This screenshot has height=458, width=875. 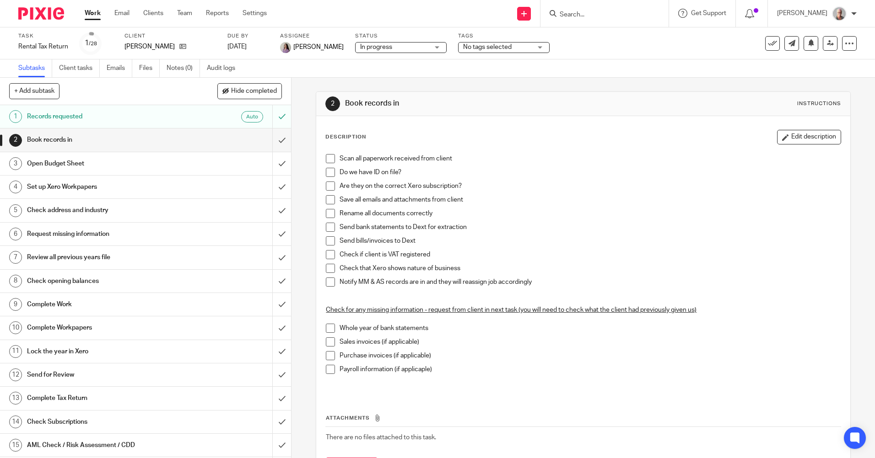 I want to click on p: Send bills/invoices to Dext, so click(x=590, y=241).